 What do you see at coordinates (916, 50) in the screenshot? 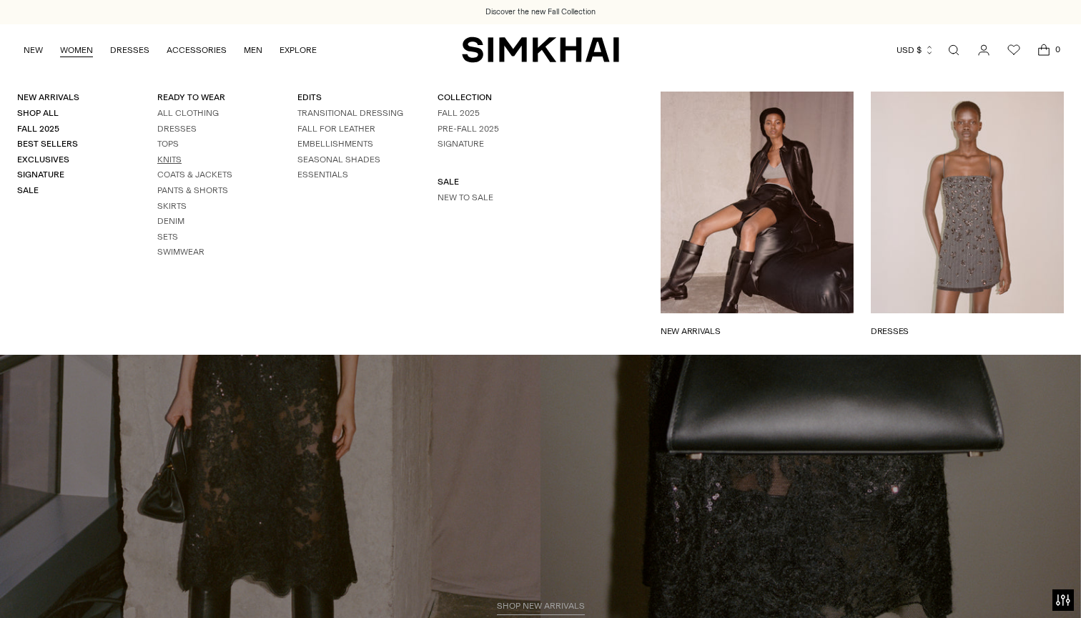
I see `button: USD $` at bounding box center [916, 50].